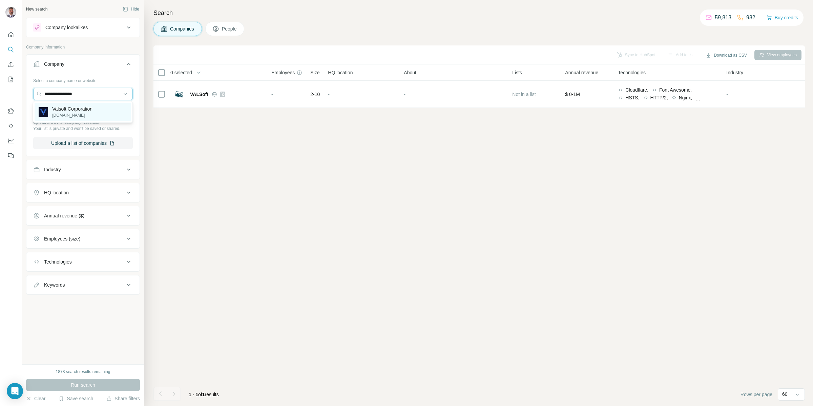 Image resolution: width=813 pixels, height=406 pixels. I want to click on span: 1, so click(204, 394).